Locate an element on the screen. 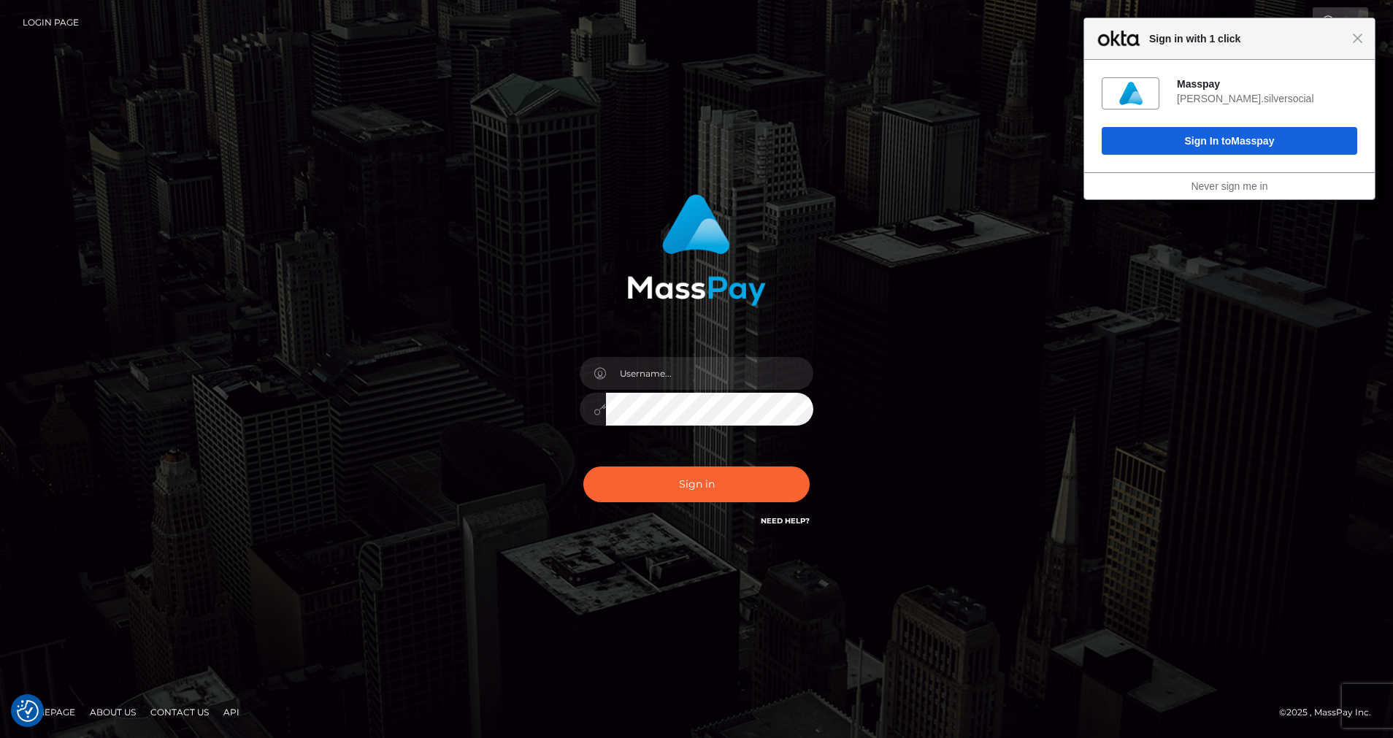 The height and width of the screenshot is (738, 1393). a: Homepage is located at coordinates (48, 712).